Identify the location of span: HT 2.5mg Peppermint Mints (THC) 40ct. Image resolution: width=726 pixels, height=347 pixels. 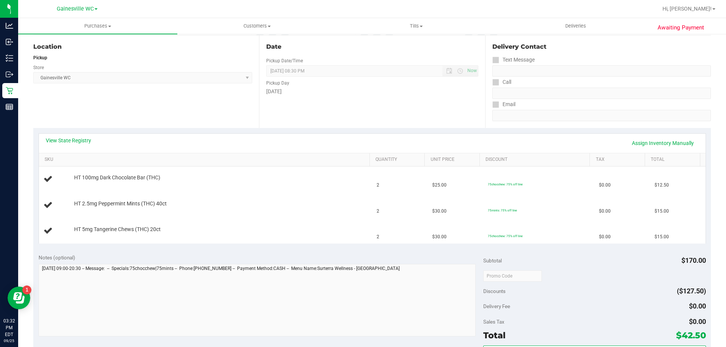
(120, 204).